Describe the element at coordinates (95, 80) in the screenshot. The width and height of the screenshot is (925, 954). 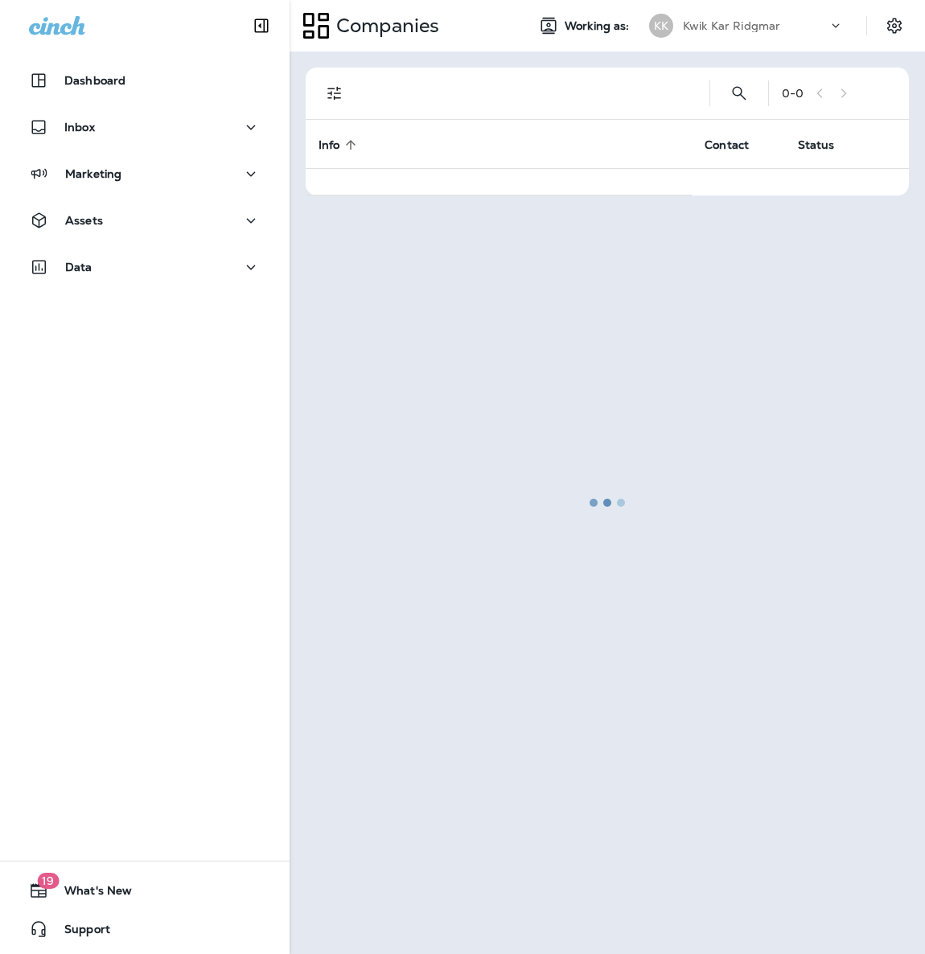
I see `p: Dashboard` at that location.